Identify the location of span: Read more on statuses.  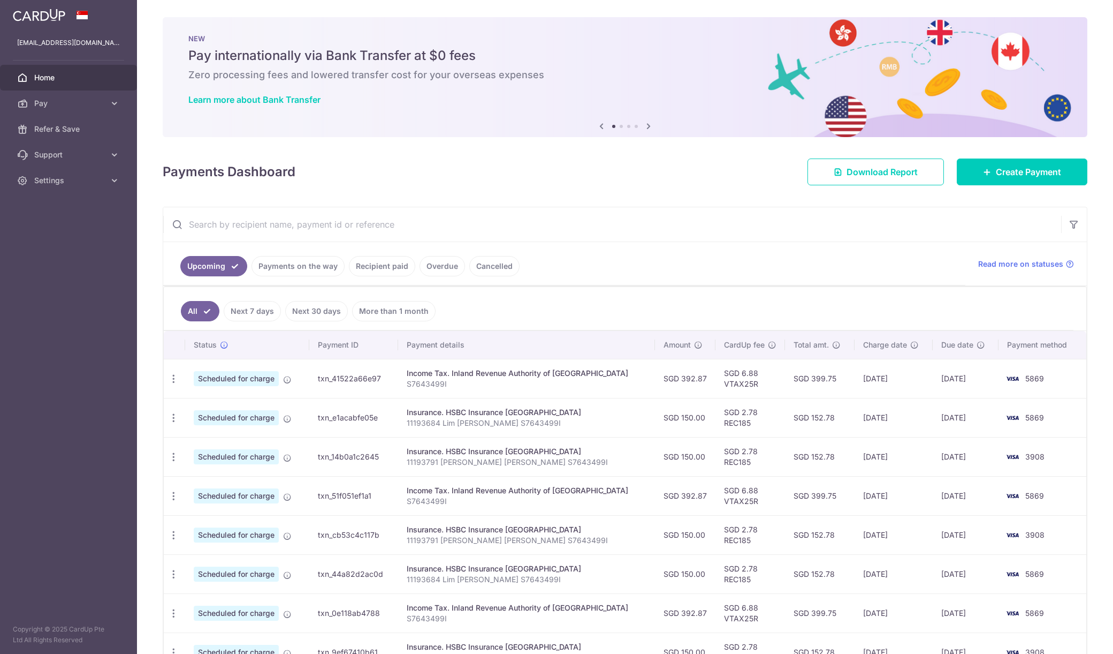
(1021, 264).